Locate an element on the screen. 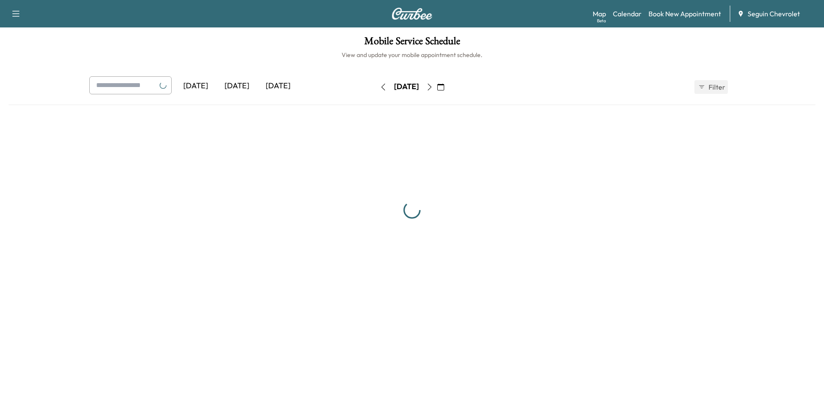 This screenshot has width=824, height=394. button: Filter is located at coordinates (711, 87).